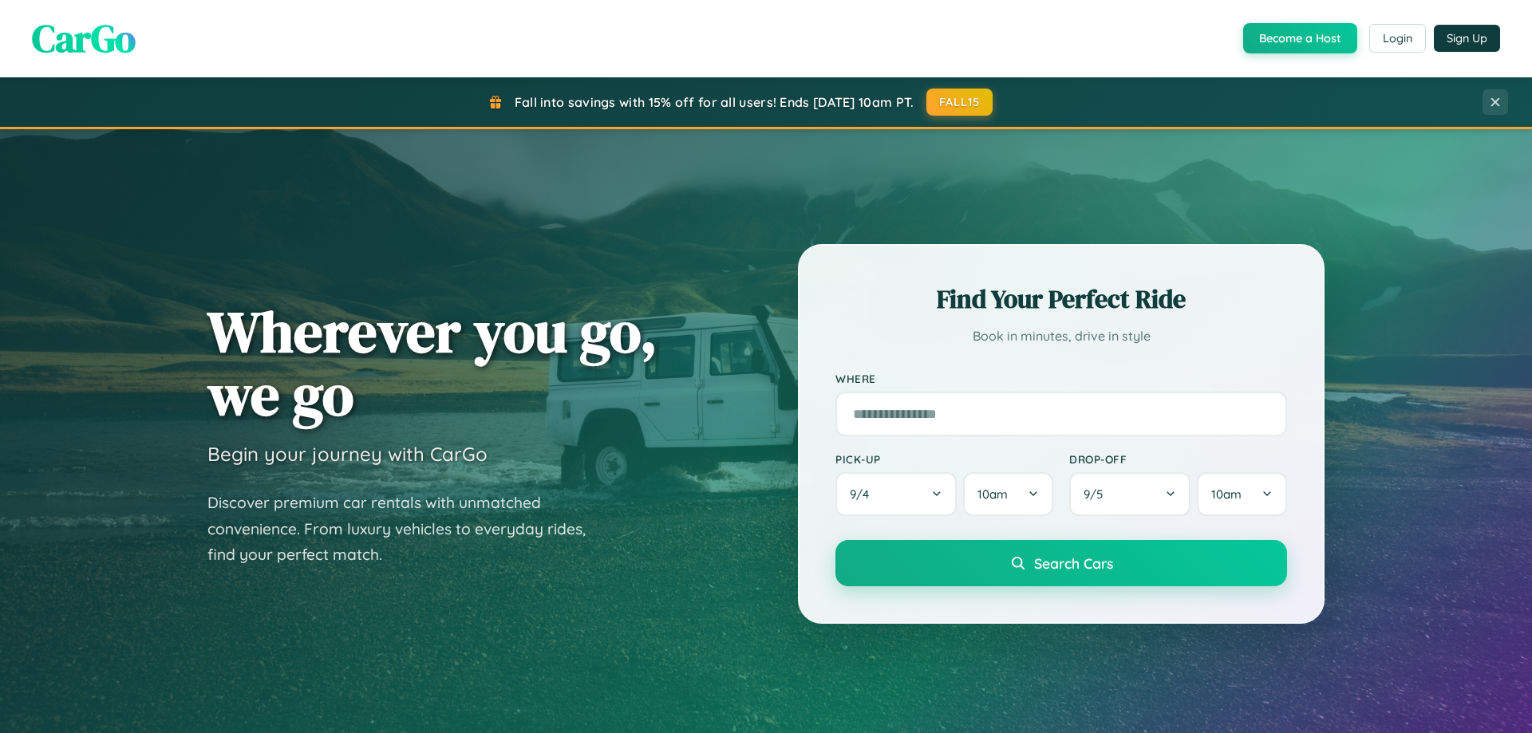  I want to click on button: Become a Host, so click(1300, 38).